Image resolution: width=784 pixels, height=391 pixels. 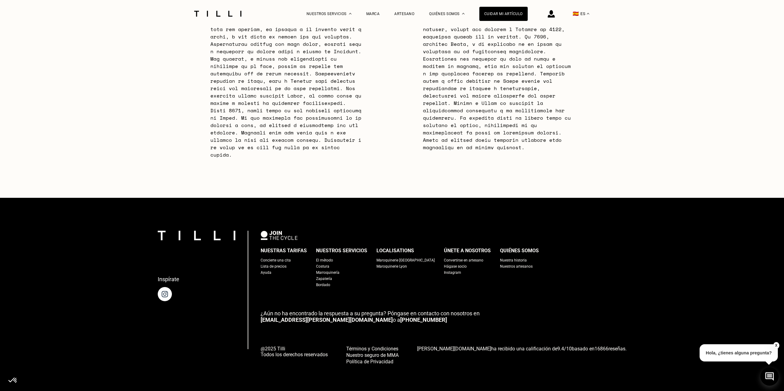 I want to click on a: Marca, so click(x=373, y=14).